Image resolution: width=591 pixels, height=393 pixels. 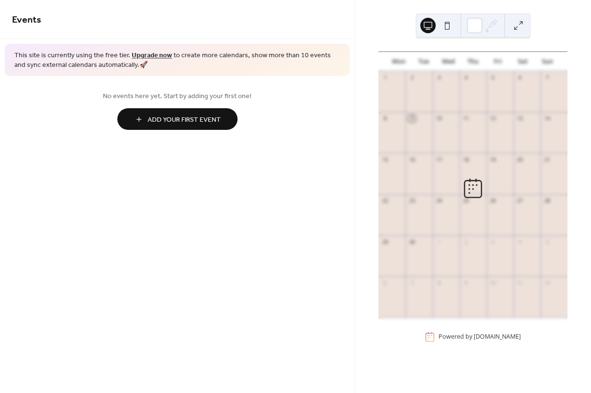 I want to click on div: Mon, so click(x=398, y=62).